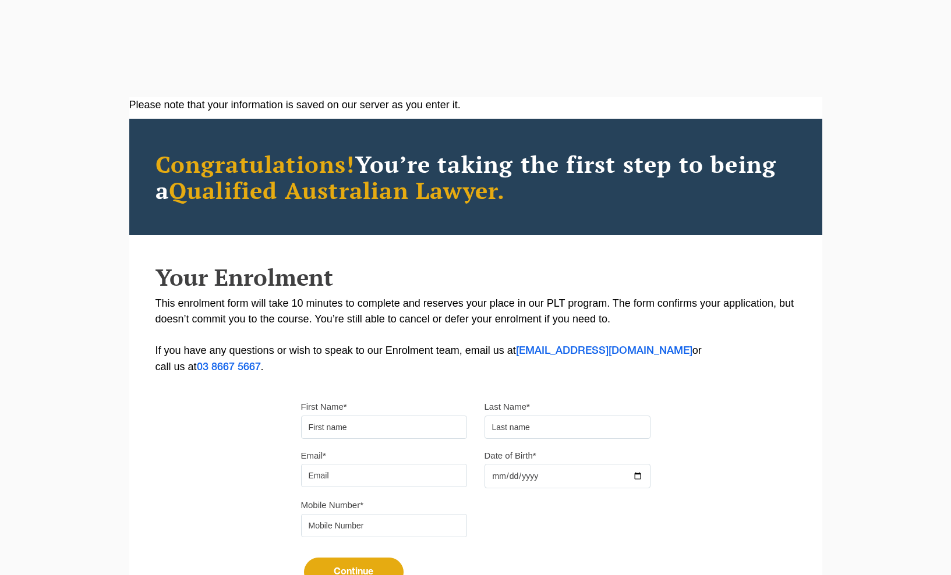 The image size is (951, 575). Describe the element at coordinates (476, 177) in the screenshot. I see `h2: You’re taking the first step to being a` at that location.